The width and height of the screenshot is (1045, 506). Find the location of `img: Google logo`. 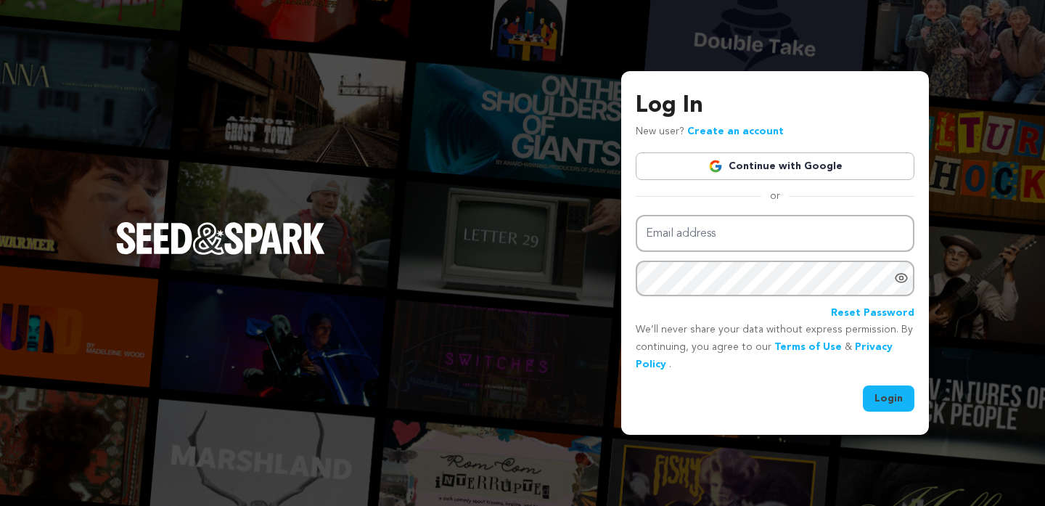

img: Google logo is located at coordinates (716, 166).